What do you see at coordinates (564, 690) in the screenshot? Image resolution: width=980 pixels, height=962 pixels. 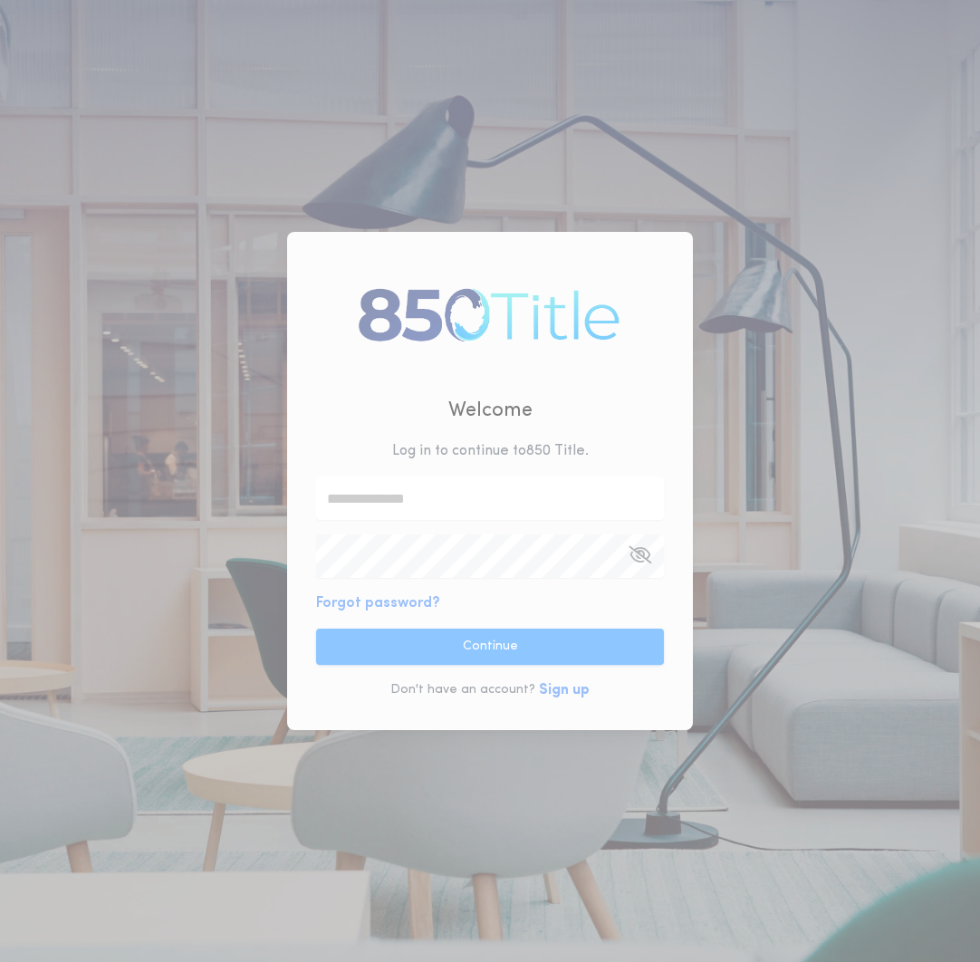 I see `button: Sign up` at bounding box center [564, 690].